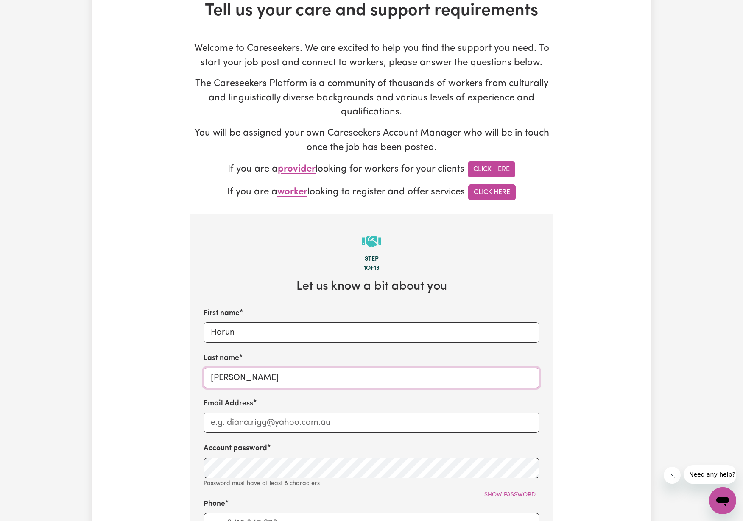  I want to click on h1: Tell us your care and support requirements, so click(371, 11).